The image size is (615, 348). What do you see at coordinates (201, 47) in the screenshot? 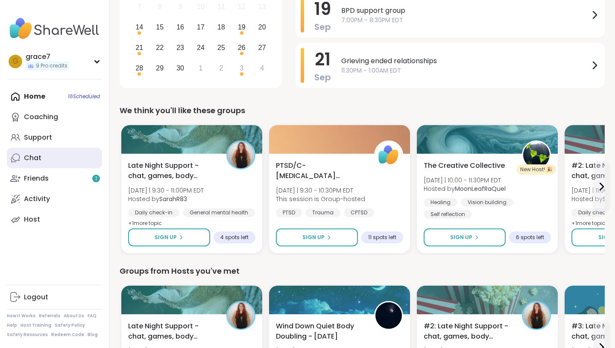
I see `div: 24` at bounding box center [201, 47].